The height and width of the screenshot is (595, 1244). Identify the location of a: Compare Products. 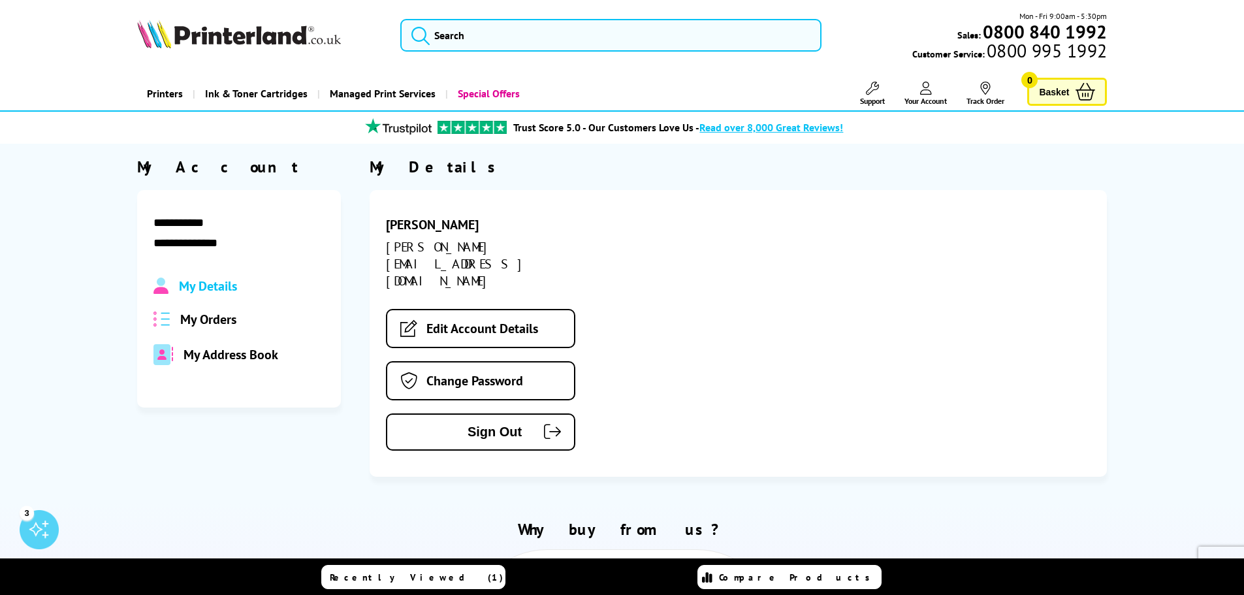
(790, 577).